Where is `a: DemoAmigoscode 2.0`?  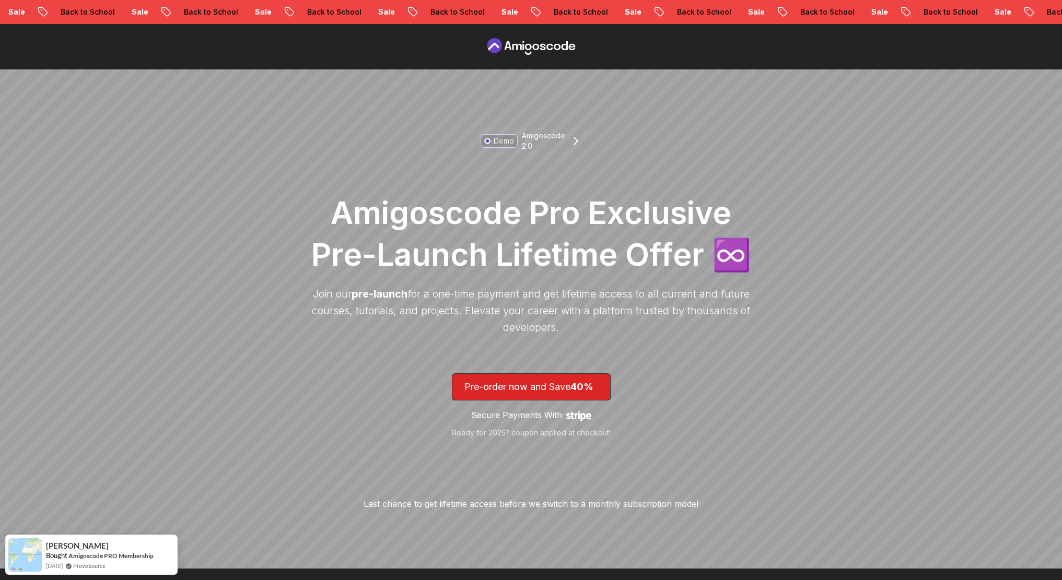
a: DemoAmigoscode 2.0 is located at coordinates (531, 141).